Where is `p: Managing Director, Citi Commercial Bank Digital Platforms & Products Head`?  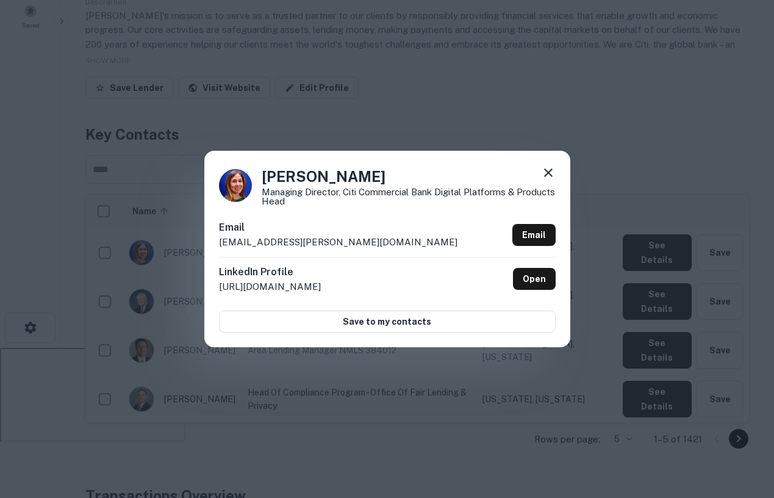
p: Managing Director, Citi Commercial Bank Digital Platforms & Products Head is located at coordinates (409, 196).